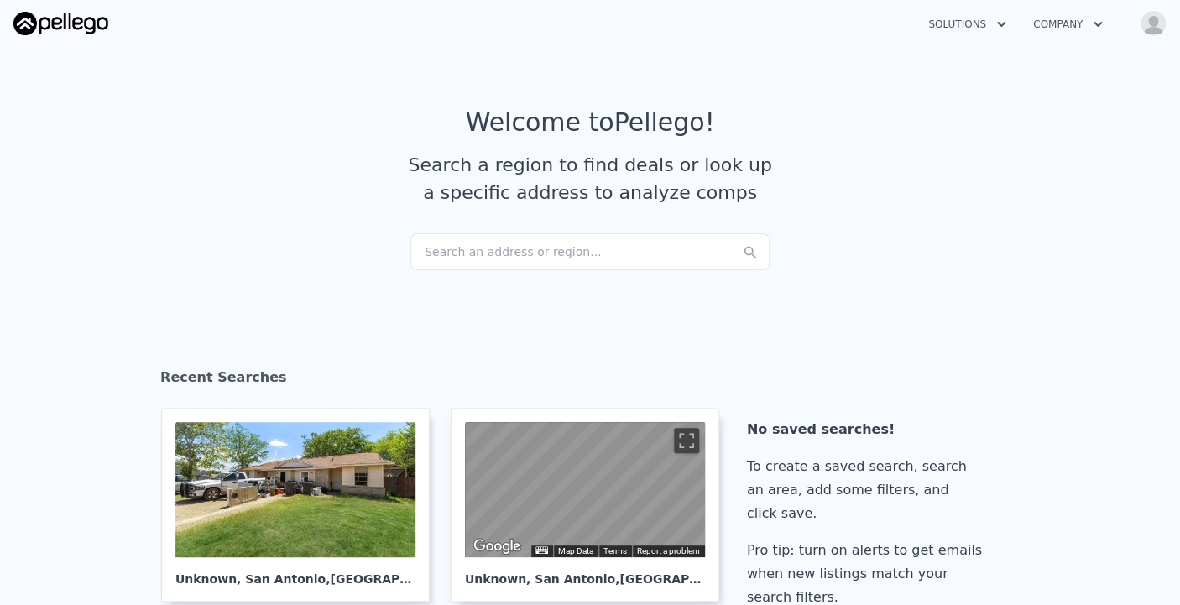 Image resolution: width=1180 pixels, height=605 pixels. What do you see at coordinates (687, 441) in the screenshot?
I see `button: Toggle fullscreen view` at bounding box center [687, 441].